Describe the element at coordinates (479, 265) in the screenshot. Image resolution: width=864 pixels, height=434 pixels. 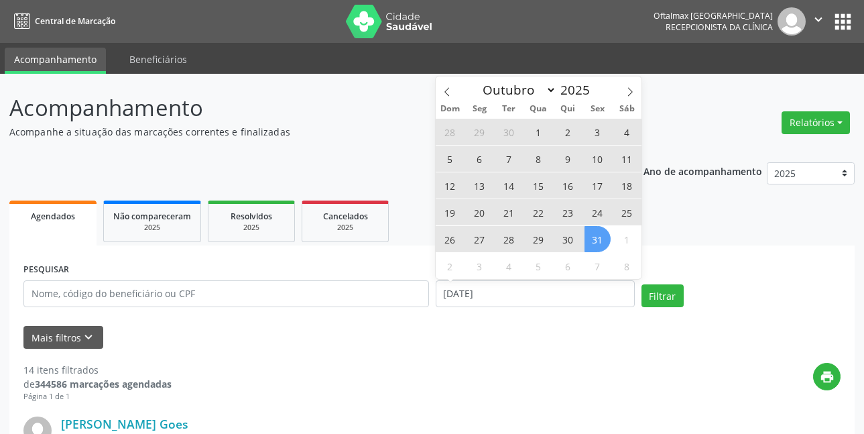
I see `span: Novembro 3, 2025` at that location.